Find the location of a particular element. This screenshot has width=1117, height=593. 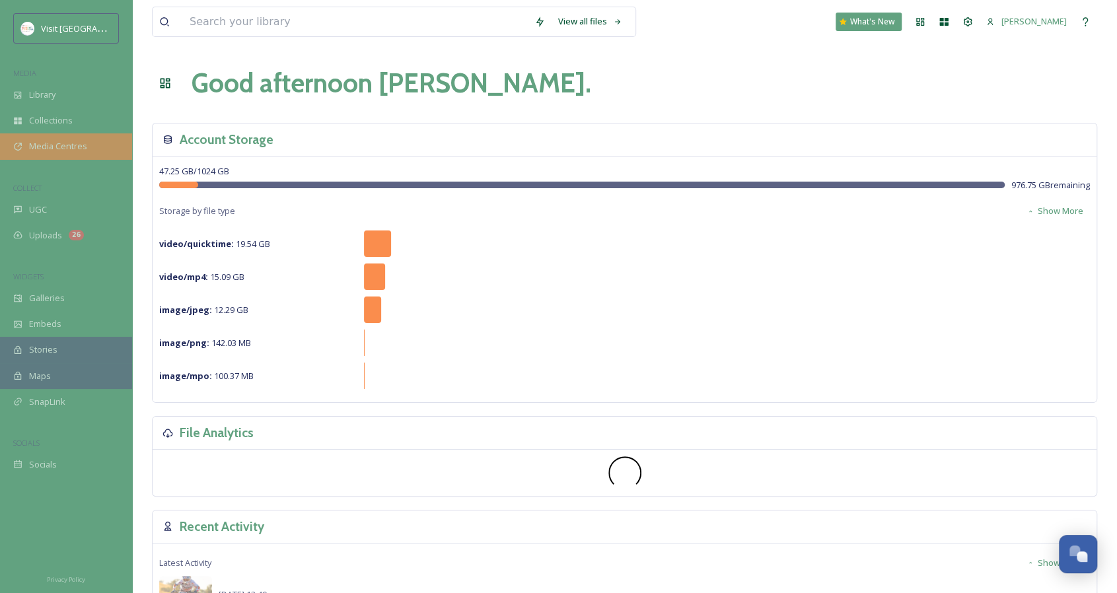

h3: Account Storage is located at coordinates (226, 139).